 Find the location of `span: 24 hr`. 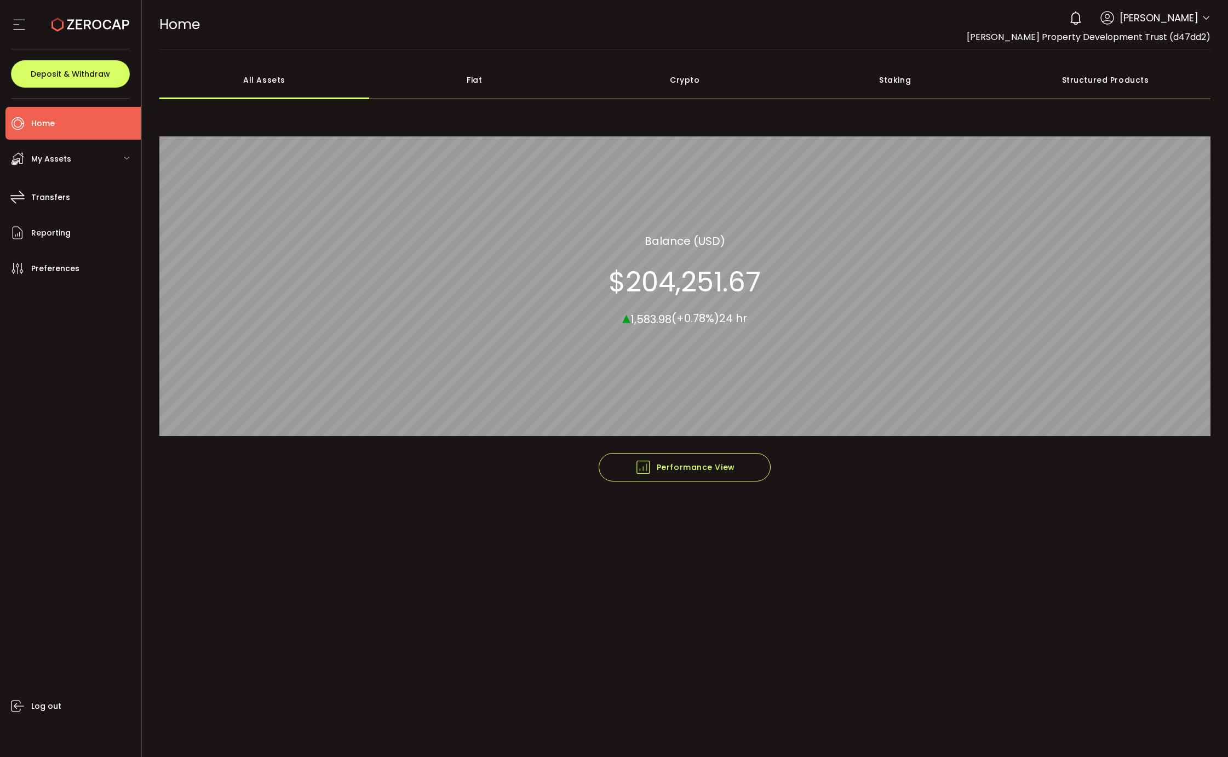

span: 24 hr is located at coordinates (733, 318).